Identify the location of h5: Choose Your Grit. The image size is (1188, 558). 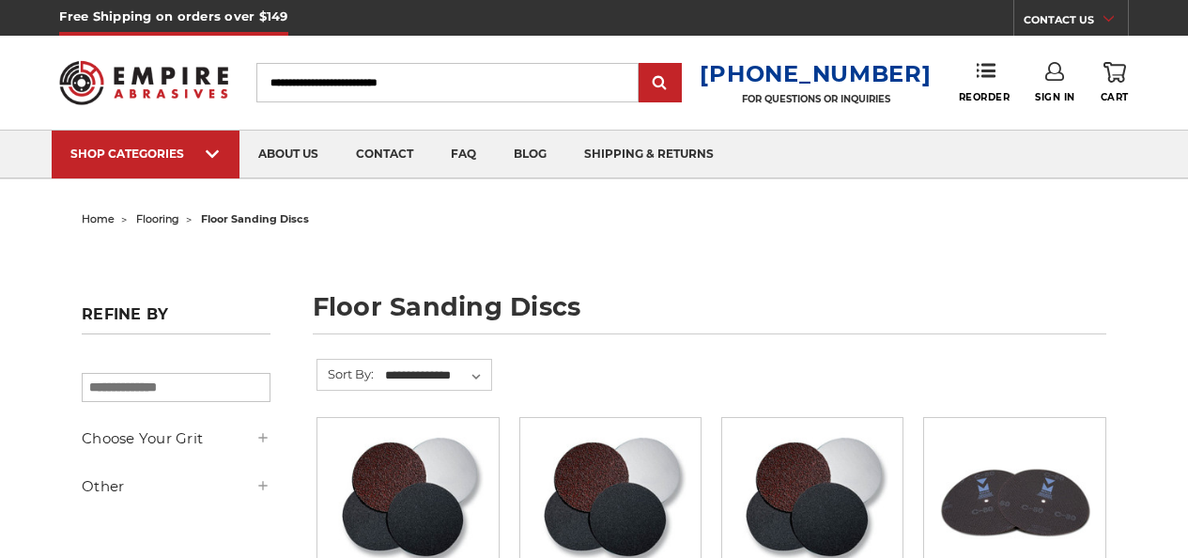
(176, 439).